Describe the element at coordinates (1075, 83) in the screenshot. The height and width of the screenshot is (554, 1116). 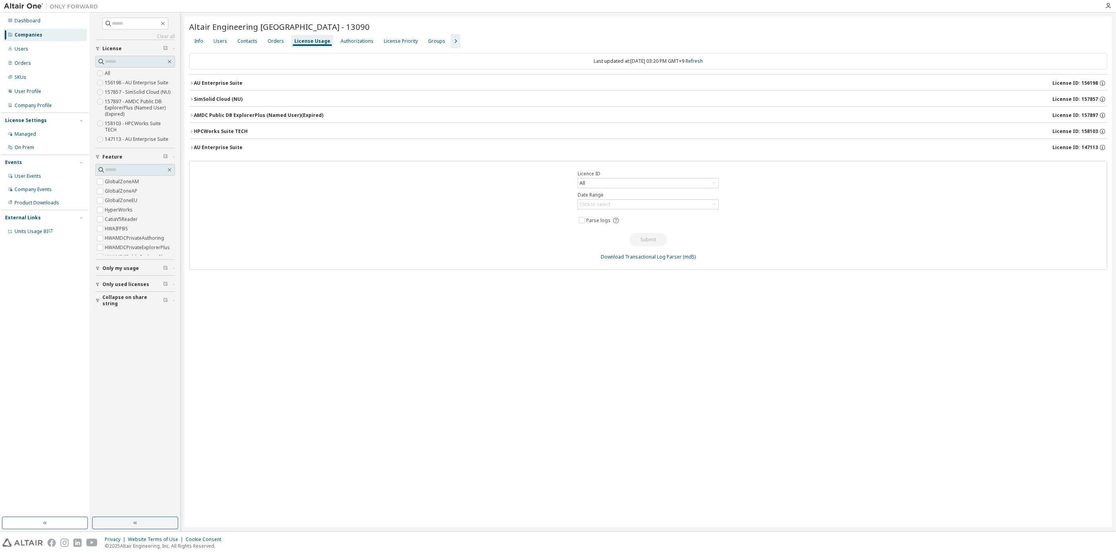
I see `span: License ID: 156198` at that location.